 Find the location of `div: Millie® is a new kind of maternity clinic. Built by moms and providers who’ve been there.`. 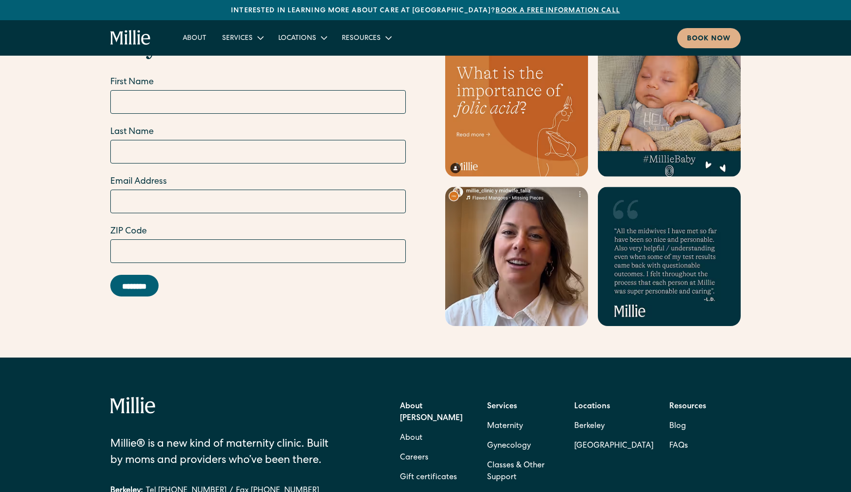

div: Millie® is a new kind of maternity clinic. Built by moms and providers who’ve been there. is located at coordinates (226, 453).